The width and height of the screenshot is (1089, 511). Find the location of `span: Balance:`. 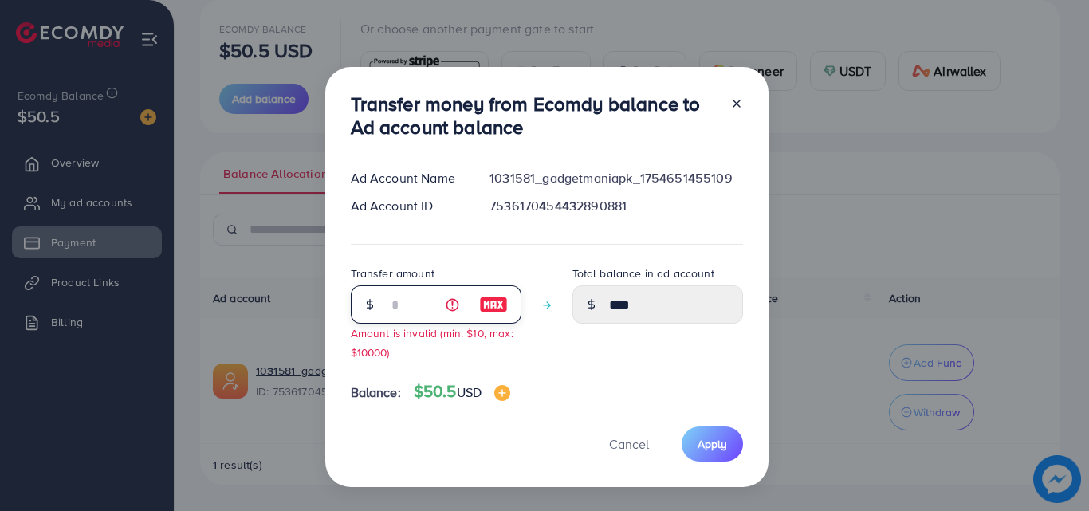

span: Balance: is located at coordinates (375, 392).